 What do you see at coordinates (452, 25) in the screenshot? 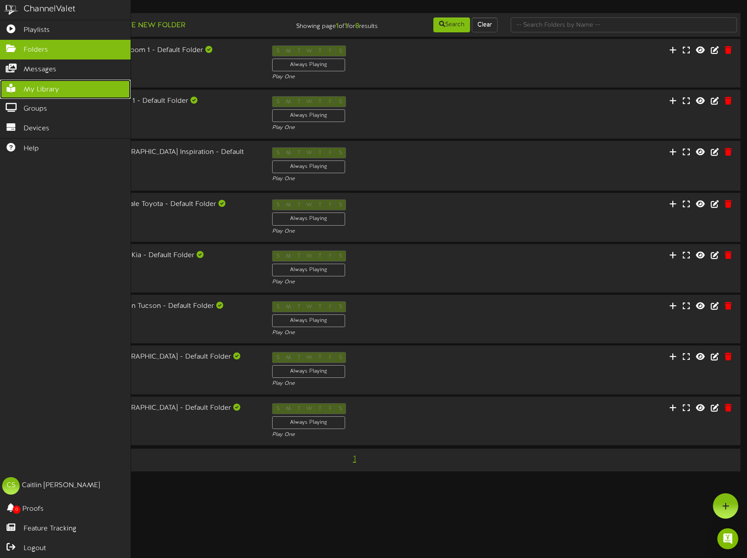
I see `button: Search` at bounding box center [452, 25].